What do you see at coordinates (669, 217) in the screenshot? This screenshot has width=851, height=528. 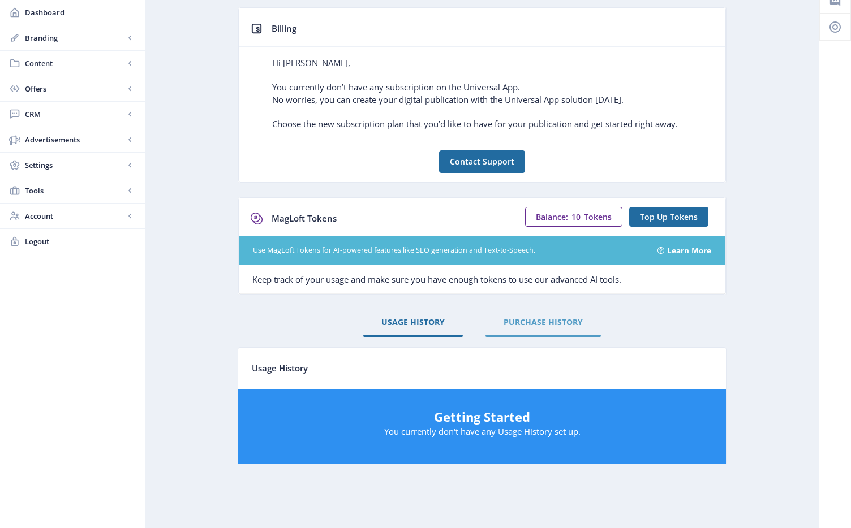 I see `button: Top Up Tokens` at bounding box center [669, 217].